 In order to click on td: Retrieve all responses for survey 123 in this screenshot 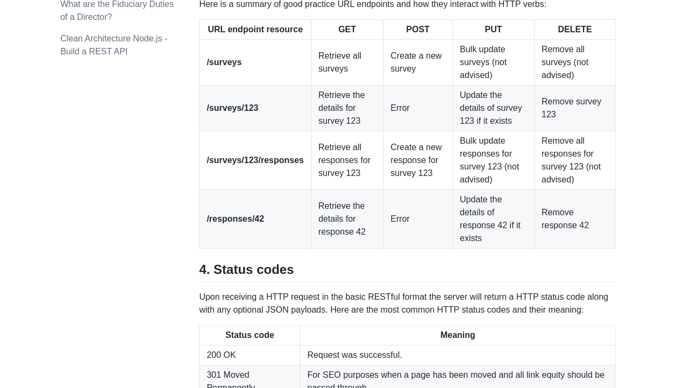, I will do `click(347, 160)`.